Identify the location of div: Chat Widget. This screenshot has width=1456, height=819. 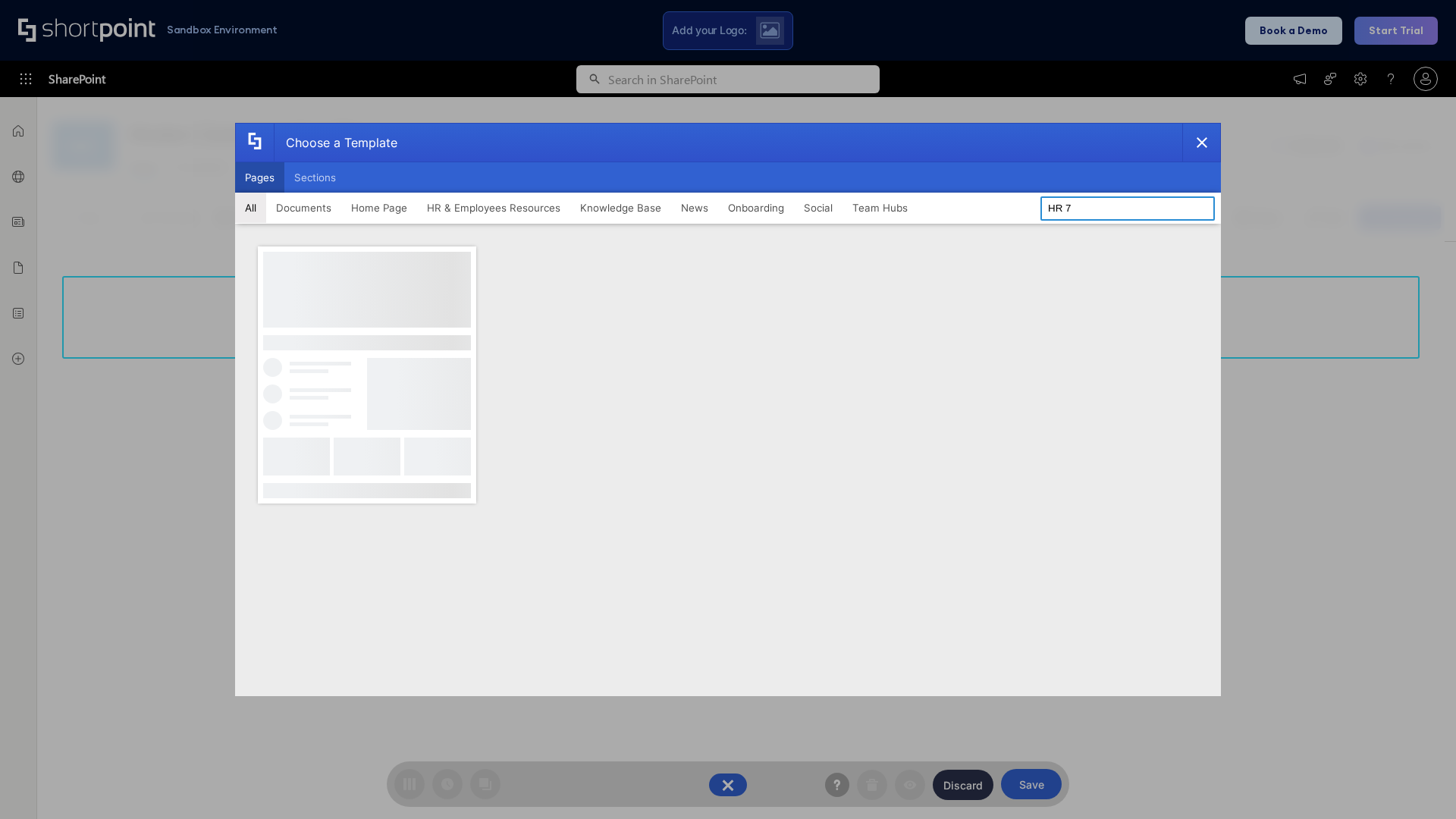
(1418, 782).